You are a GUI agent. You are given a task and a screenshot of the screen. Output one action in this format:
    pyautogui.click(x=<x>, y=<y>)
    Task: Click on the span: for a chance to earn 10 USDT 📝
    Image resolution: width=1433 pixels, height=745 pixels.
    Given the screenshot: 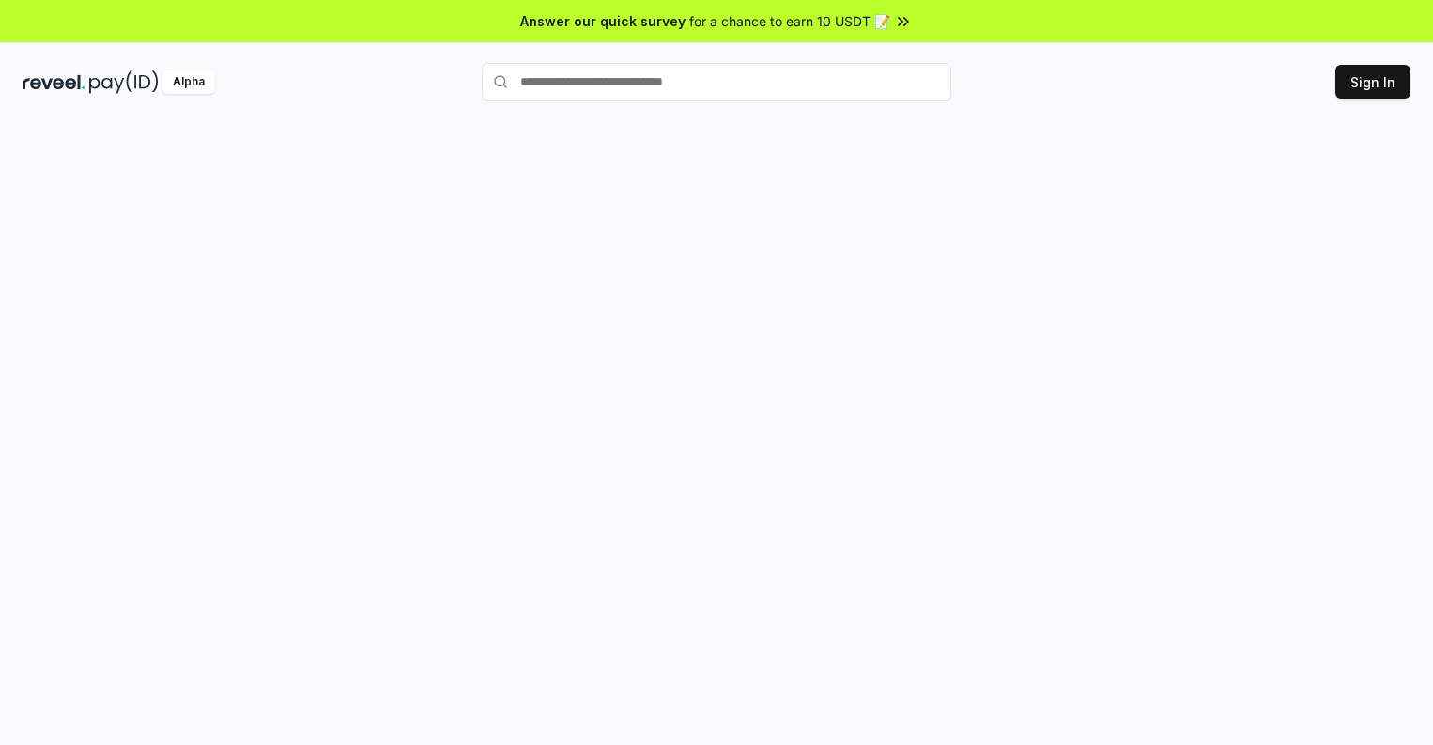 What is the action you would take?
    pyautogui.click(x=790, y=21)
    